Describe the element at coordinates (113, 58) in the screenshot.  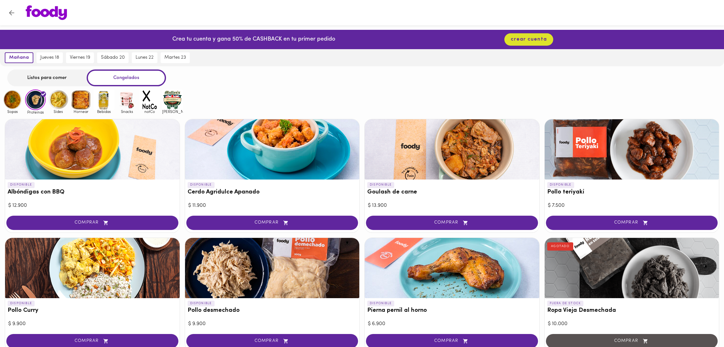
I see `button: sábado 20` at that location.